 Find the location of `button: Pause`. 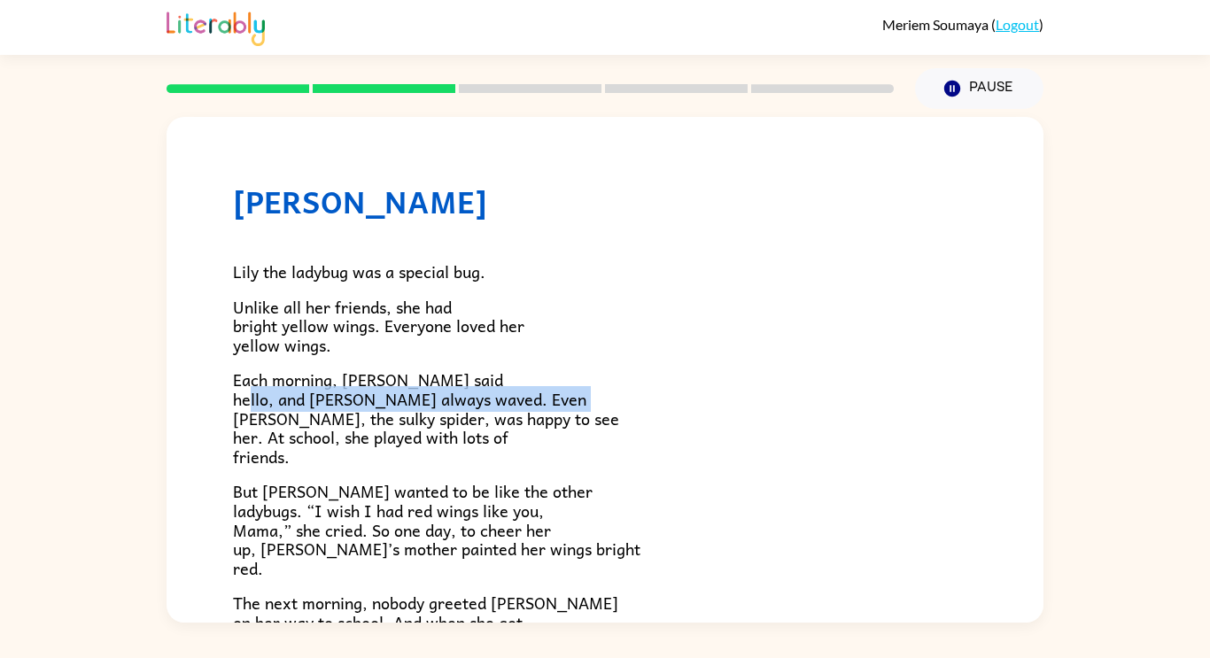

button: Pause is located at coordinates (979, 89).